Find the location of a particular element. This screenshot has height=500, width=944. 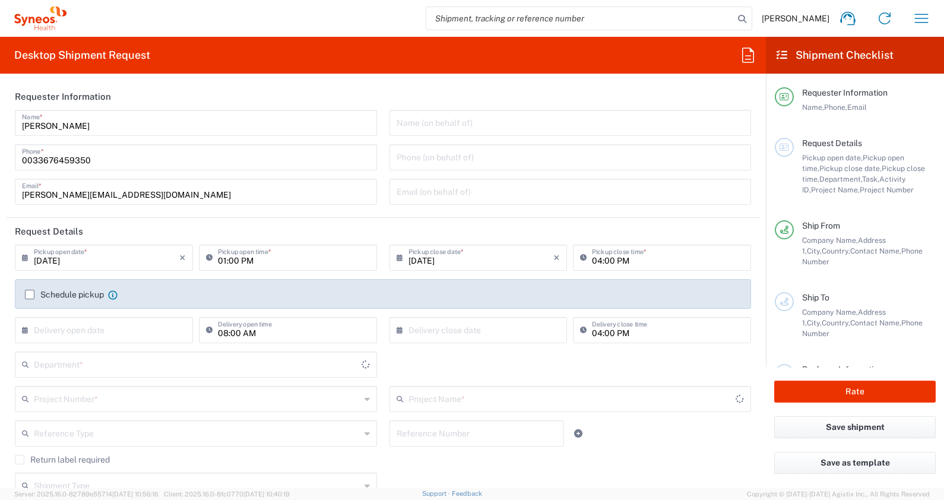

span: Project Name, is located at coordinates (835, 189).